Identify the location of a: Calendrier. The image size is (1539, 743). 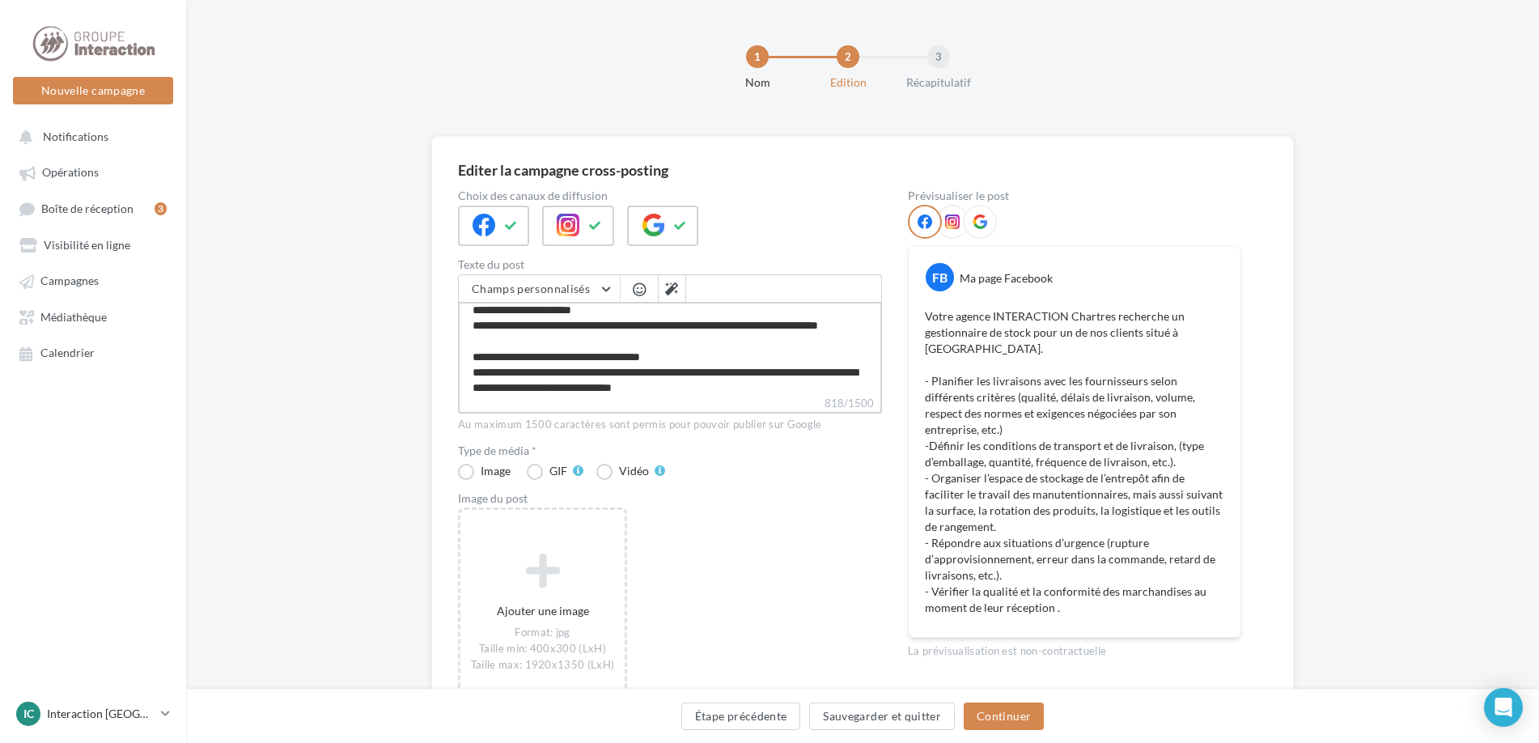
(93, 352).